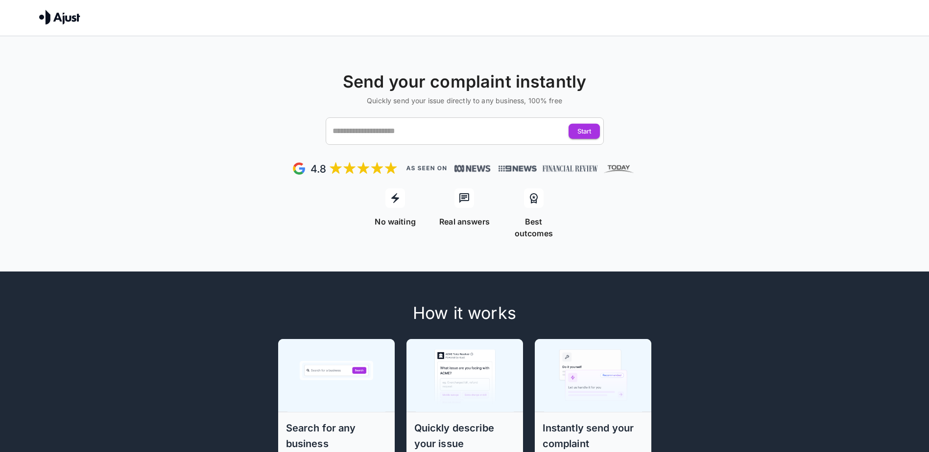  I want to click on button: Start, so click(584, 131).